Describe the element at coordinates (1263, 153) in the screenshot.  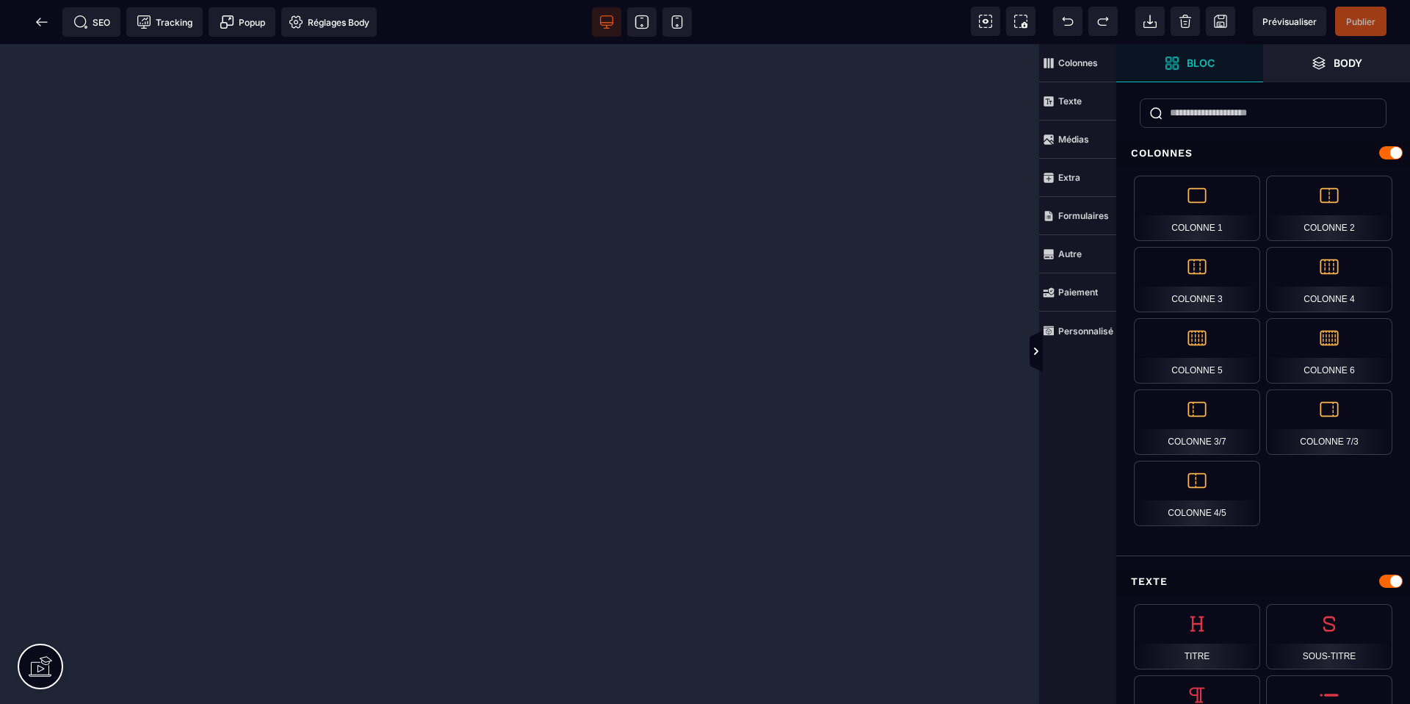
I see `div: Colonnes` at that location.